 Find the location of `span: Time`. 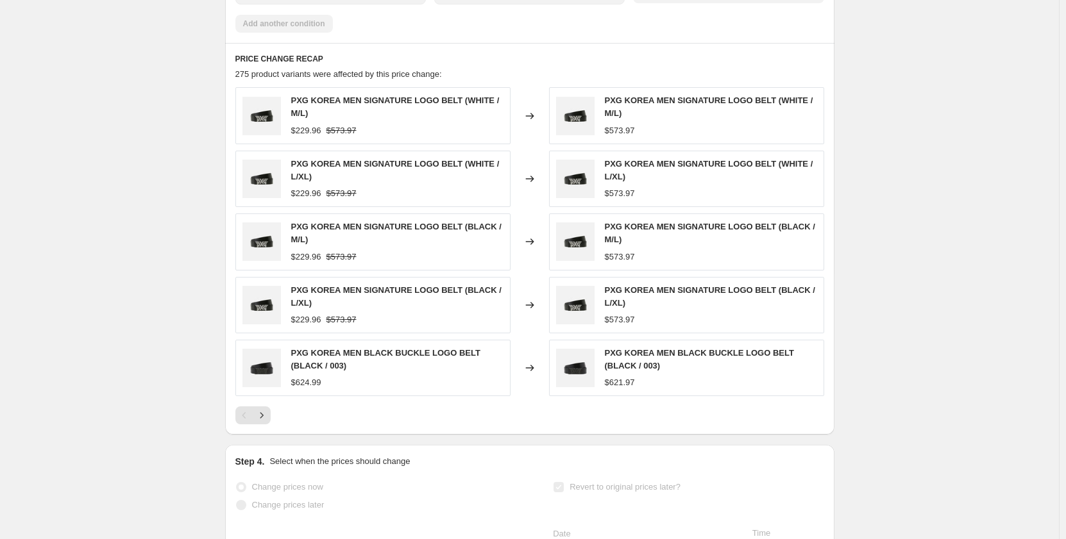

span: Time is located at coordinates (761, 533).